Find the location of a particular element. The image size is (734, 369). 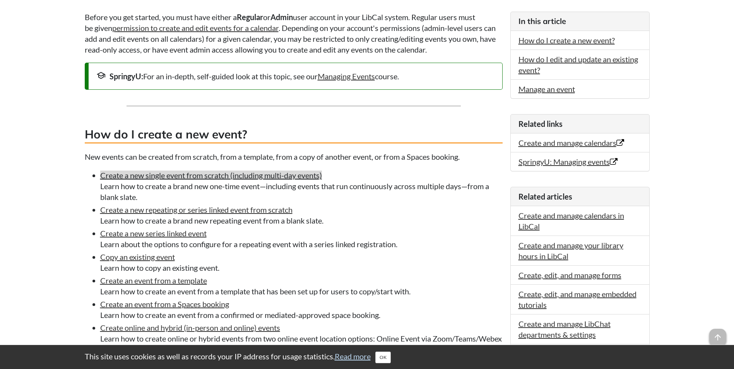

li: Learn how to create a brand new repeating event from a blank slate. is located at coordinates (301, 215).